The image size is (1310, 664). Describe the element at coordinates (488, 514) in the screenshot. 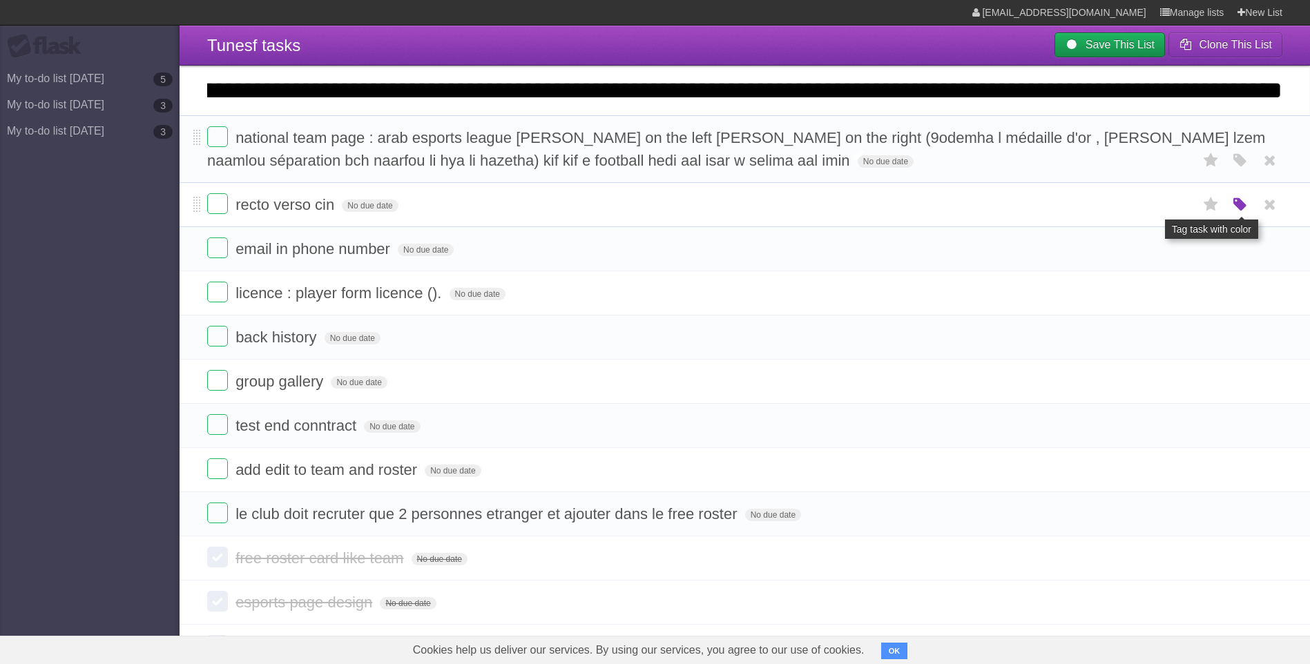

I see `span: le club doit recruter que 2 personnes etranger et ajouter dans le free roster` at that location.